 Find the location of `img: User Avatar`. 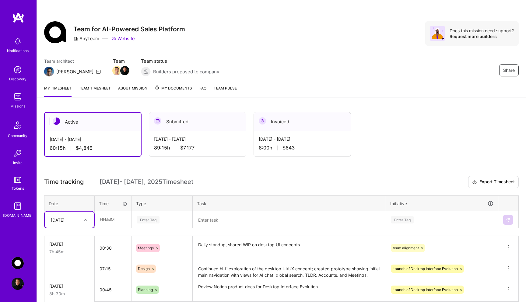

img: User Avatar is located at coordinates (18, 284).